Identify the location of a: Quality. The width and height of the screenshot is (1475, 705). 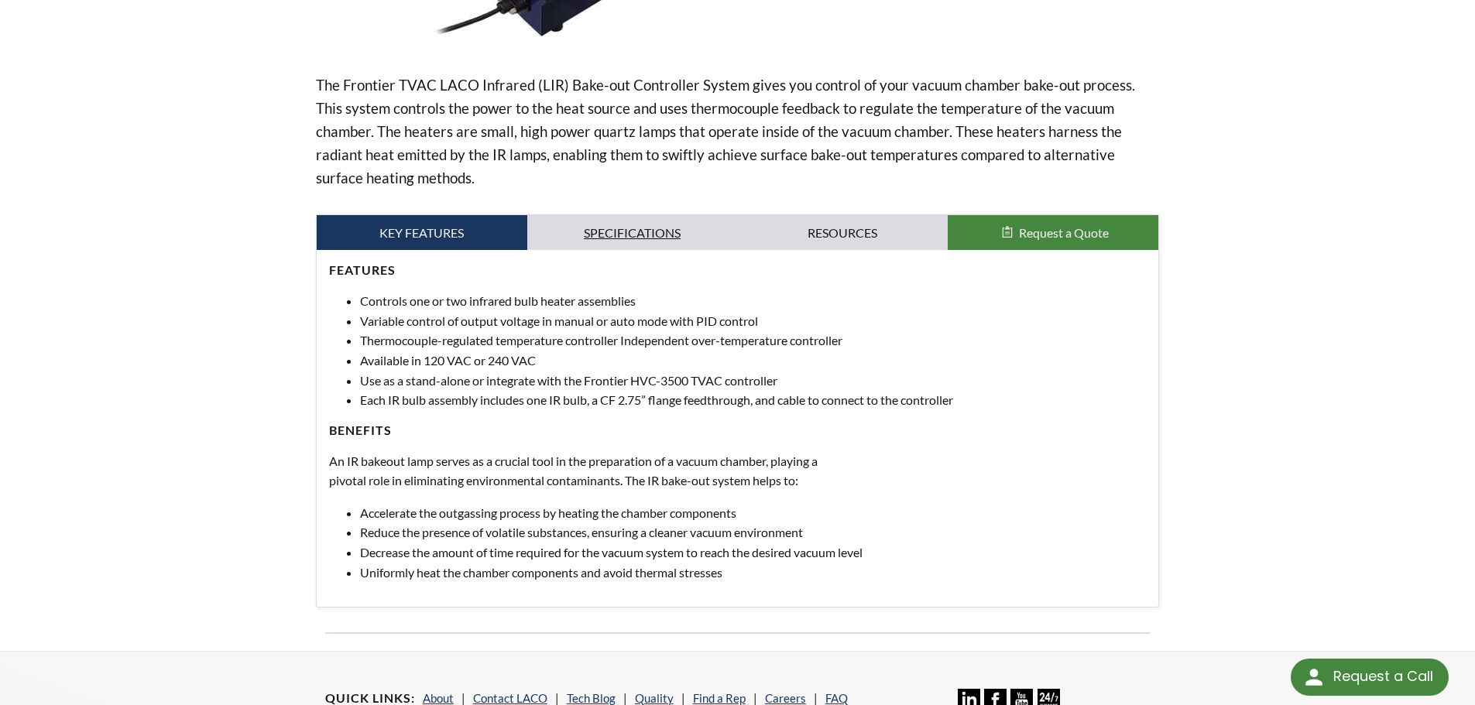
(654, 699).